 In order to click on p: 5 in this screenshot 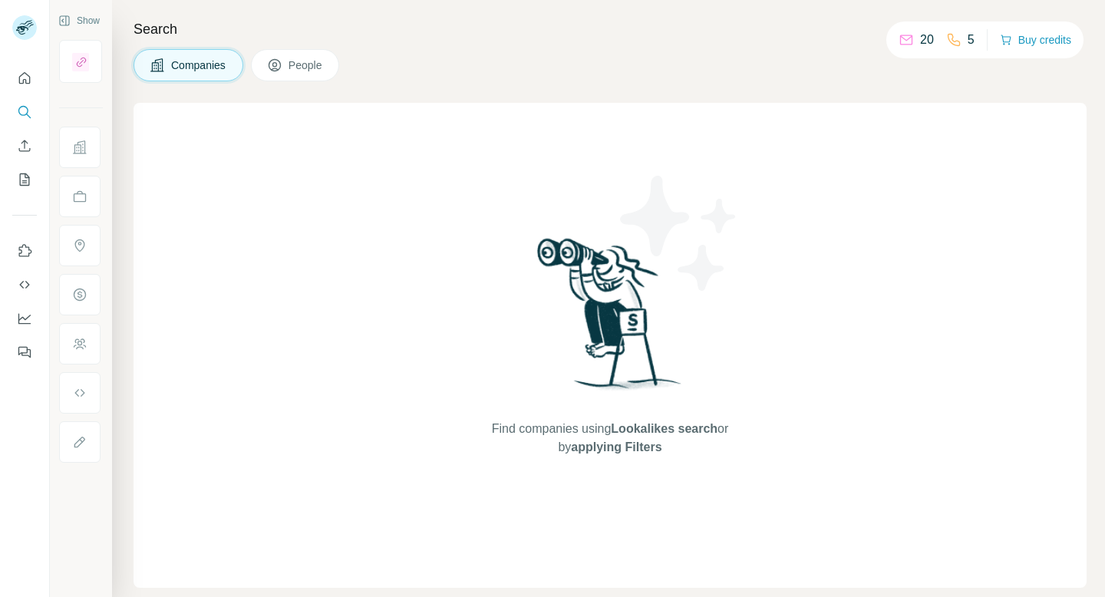, I will do `click(970, 40)`.